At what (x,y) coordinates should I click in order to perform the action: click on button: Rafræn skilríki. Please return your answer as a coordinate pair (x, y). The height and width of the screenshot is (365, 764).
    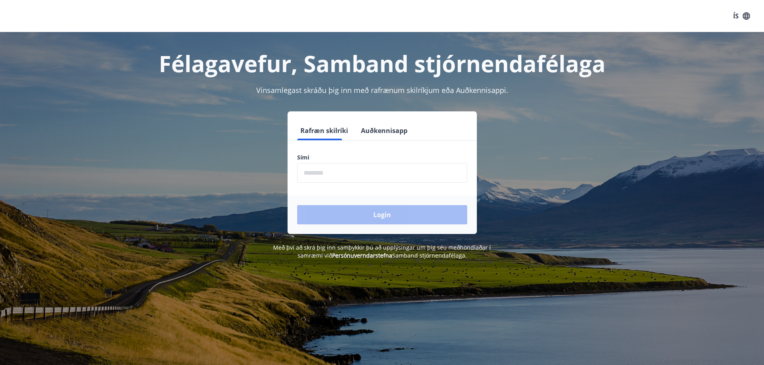
    Looking at the image, I should click on (324, 131).